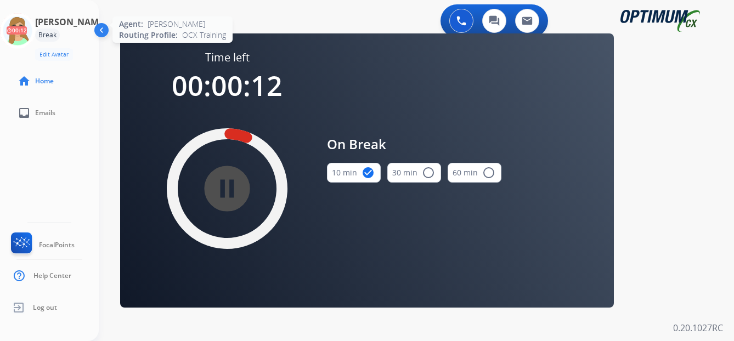 This screenshot has width=734, height=341. What do you see at coordinates (354, 173) in the screenshot?
I see `button: 10 min` at bounding box center [354, 173].